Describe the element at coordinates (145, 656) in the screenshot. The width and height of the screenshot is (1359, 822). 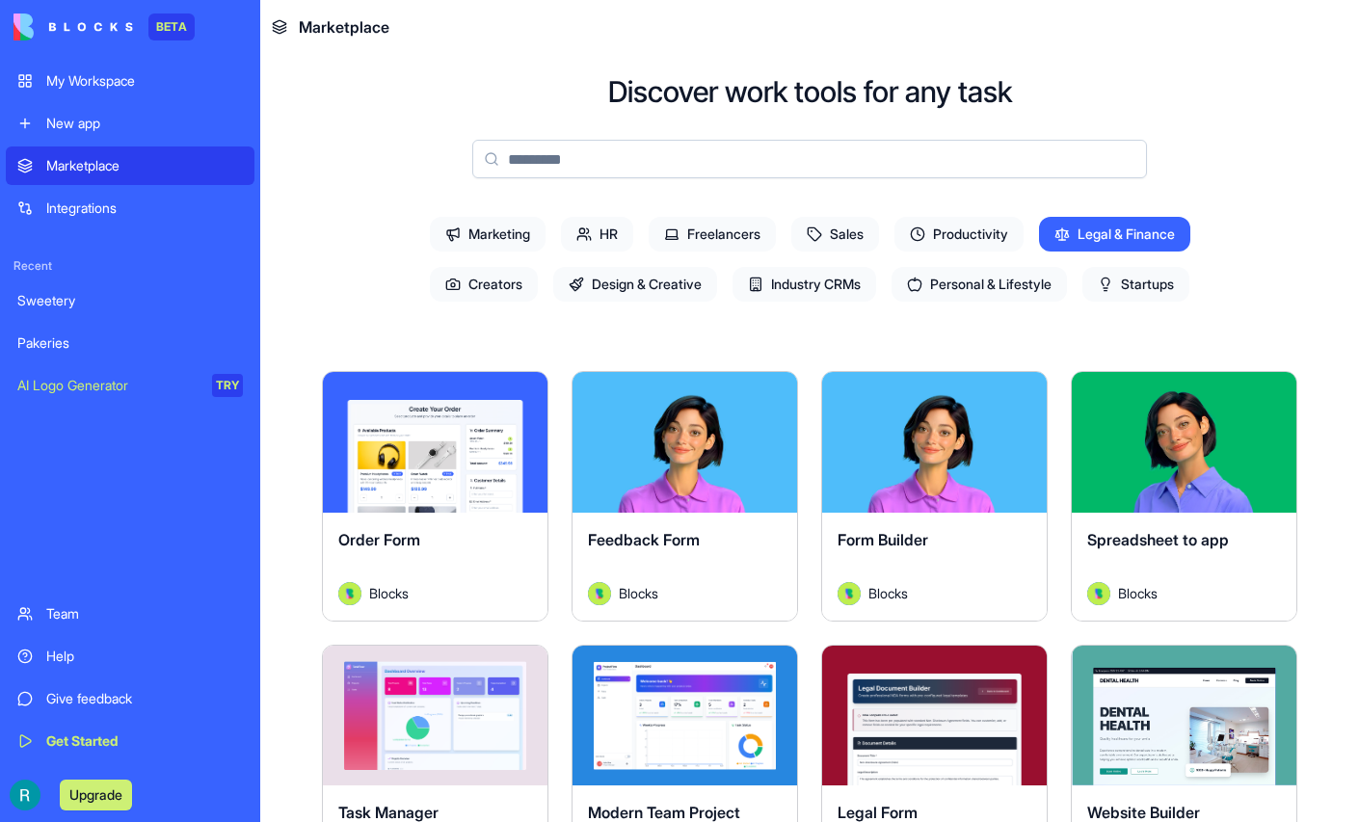
I see `div: Help` at that location.